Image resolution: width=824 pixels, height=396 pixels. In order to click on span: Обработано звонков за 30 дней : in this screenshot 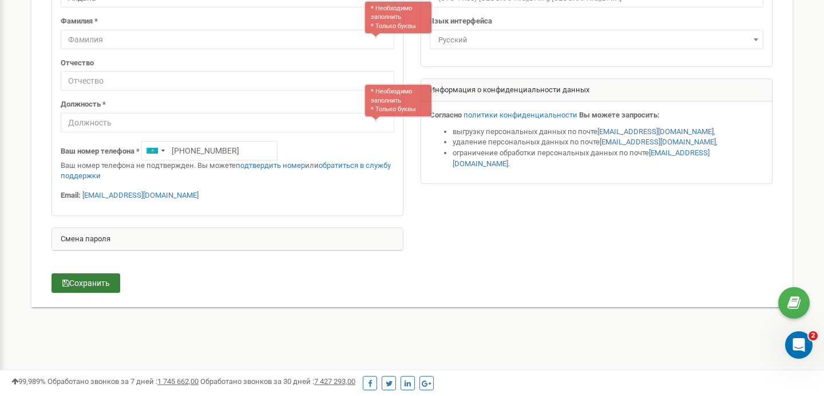, I will do `click(278, 381)`.